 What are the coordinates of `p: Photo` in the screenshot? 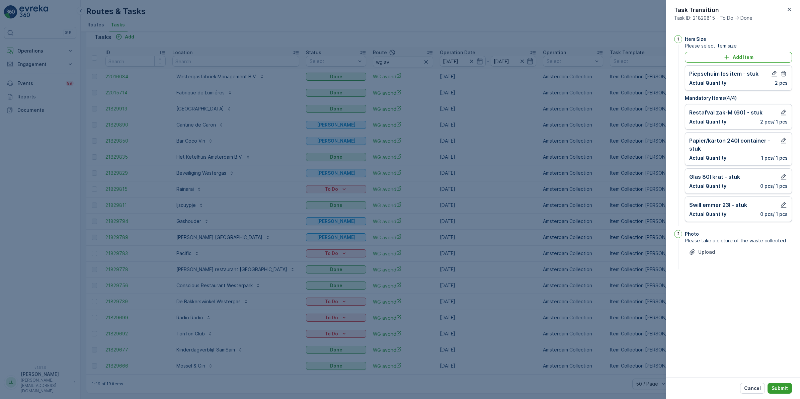 It's located at (692, 234).